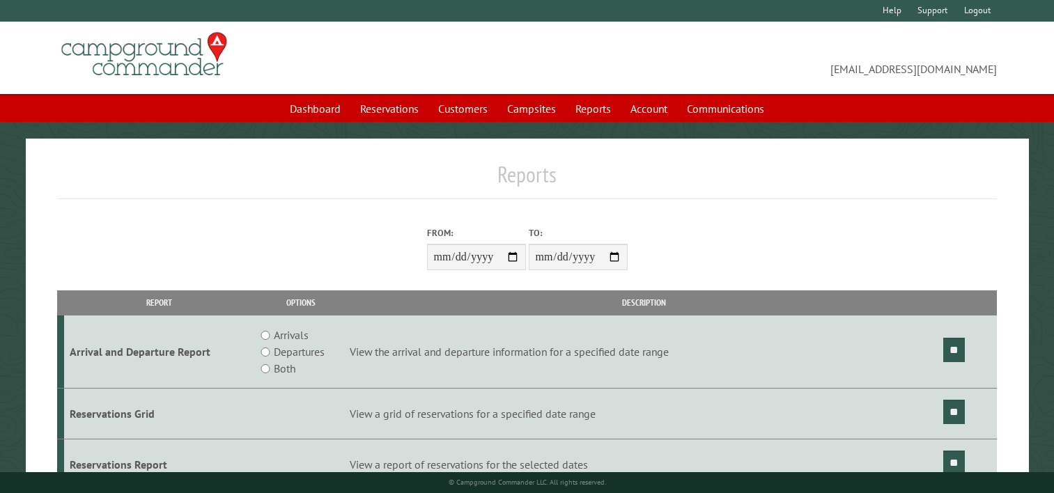  What do you see at coordinates (160, 414) in the screenshot?
I see `td: Reservations Grid` at bounding box center [160, 414].